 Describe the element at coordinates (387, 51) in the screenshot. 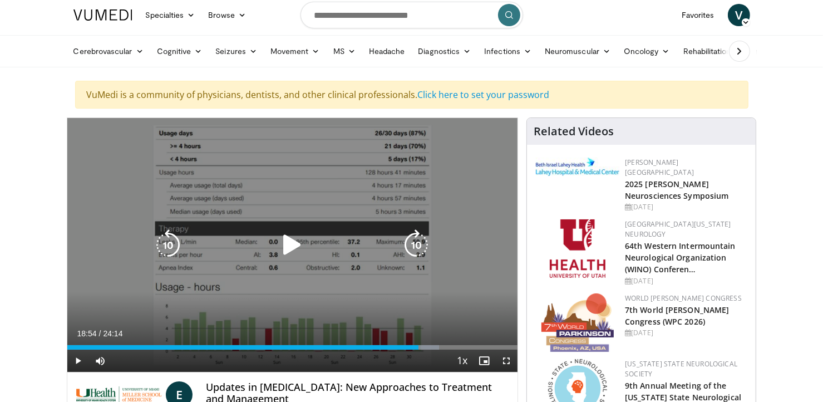

I see `a: Headache` at that location.